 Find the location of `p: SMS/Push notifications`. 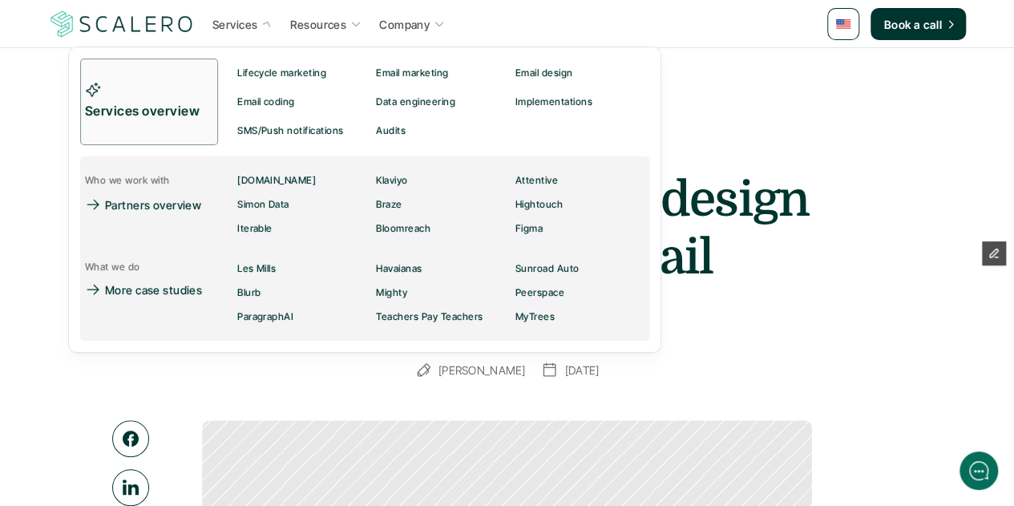

p: SMS/Push notifications is located at coordinates (290, 131).